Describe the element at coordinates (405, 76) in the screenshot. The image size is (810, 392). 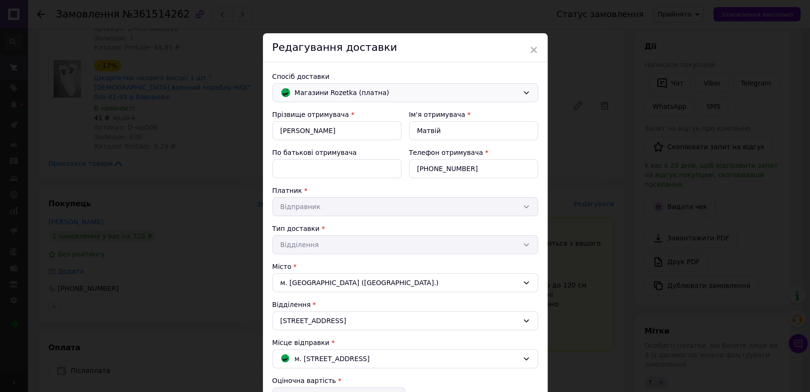
I see `div: Спосіб доставки` at that location.